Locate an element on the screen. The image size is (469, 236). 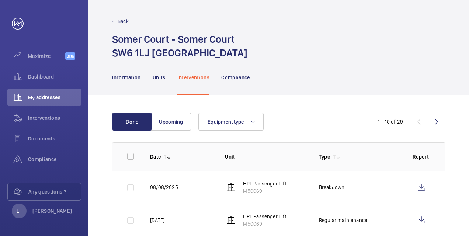
p: Report is located at coordinates (422, 157).